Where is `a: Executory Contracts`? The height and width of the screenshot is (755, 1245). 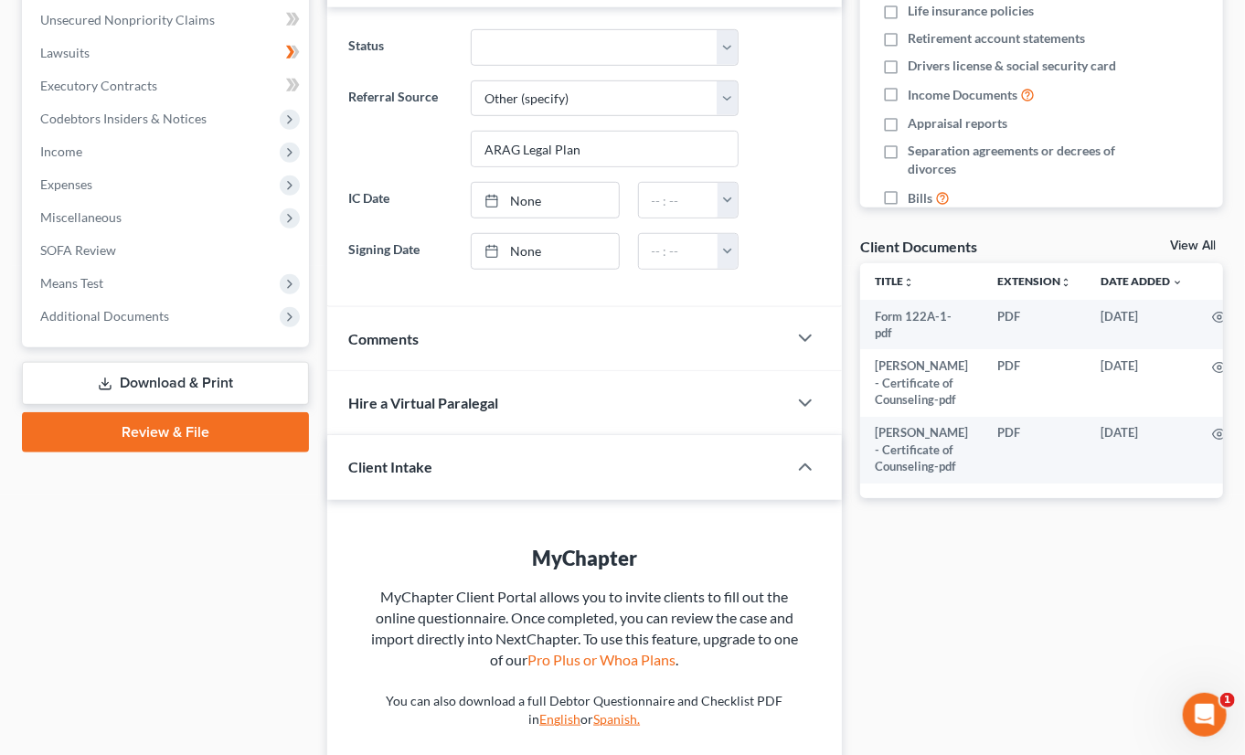 a: Executory Contracts is located at coordinates (167, 86).